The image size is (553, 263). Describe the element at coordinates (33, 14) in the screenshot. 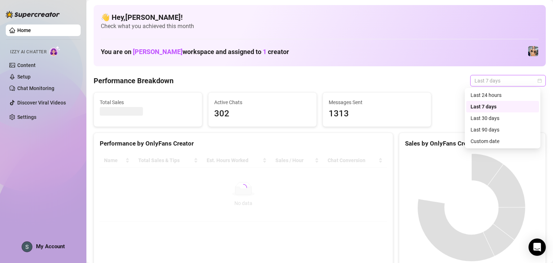

I see `img: logo-BBDzfeDw.svg` at that location.